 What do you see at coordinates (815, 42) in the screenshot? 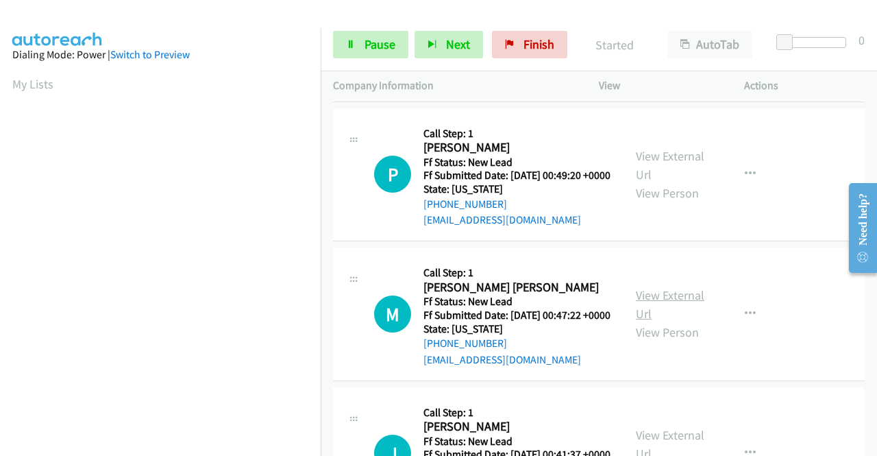
I see `div: Delay between calls (in seconds)` at bounding box center [815, 42].